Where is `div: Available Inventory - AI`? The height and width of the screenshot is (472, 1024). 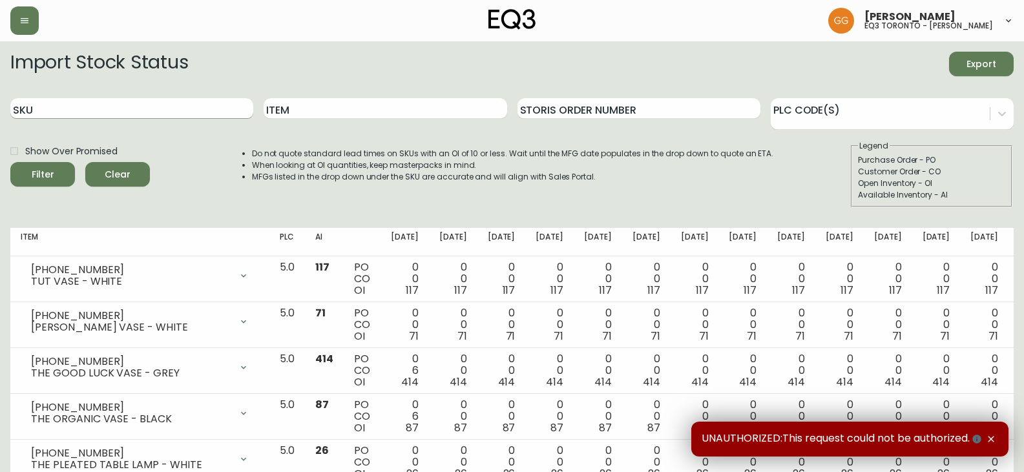
div: Available Inventory - AI is located at coordinates (931, 195).